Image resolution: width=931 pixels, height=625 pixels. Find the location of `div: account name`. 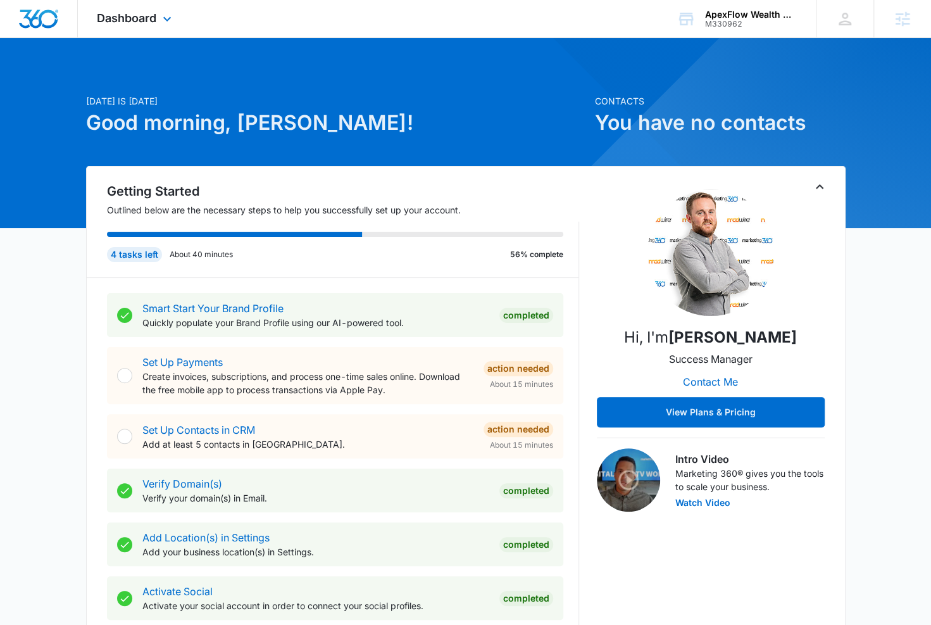

div: account name is located at coordinates (751, 15).